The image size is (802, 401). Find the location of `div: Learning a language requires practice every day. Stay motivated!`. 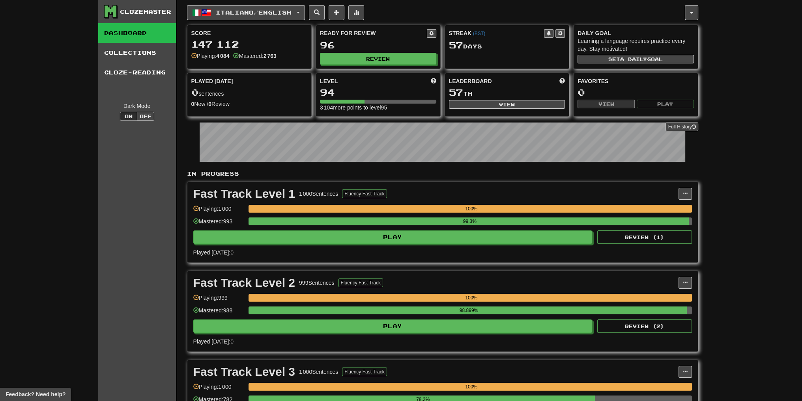

div: Learning a language requires practice every day. Stay motivated! is located at coordinates (635, 45).